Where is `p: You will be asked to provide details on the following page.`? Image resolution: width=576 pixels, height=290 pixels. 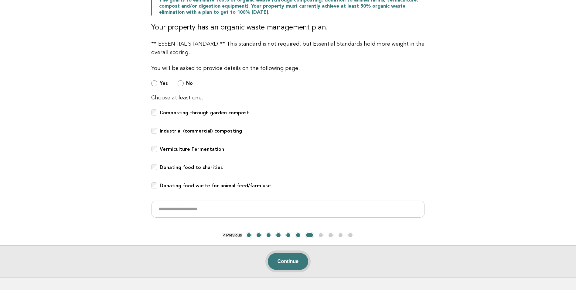 p: You will be asked to provide details on the following page. is located at coordinates (288, 68).